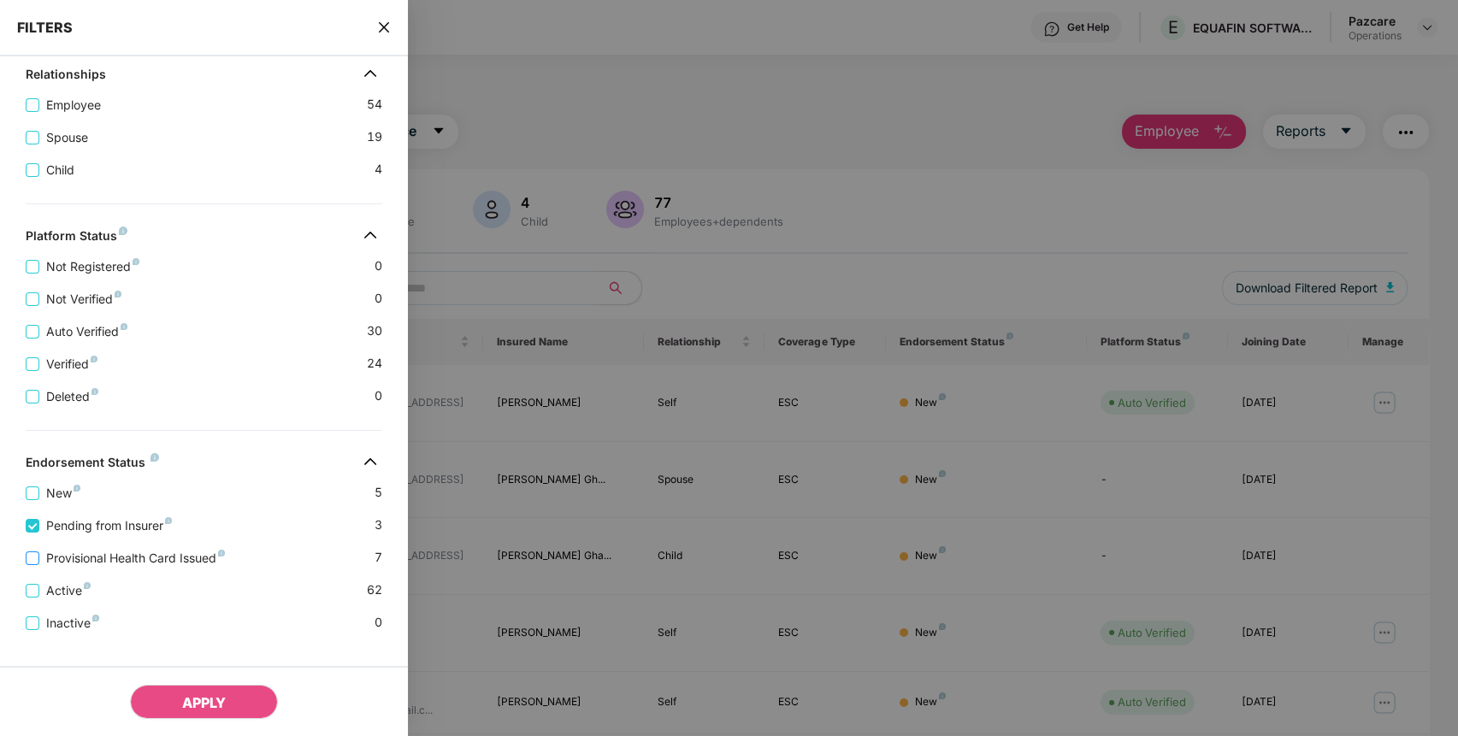 The image size is (1458, 736). What do you see at coordinates (375, 590) in the screenshot?
I see `span: 62` at bounding box center [375, 590].